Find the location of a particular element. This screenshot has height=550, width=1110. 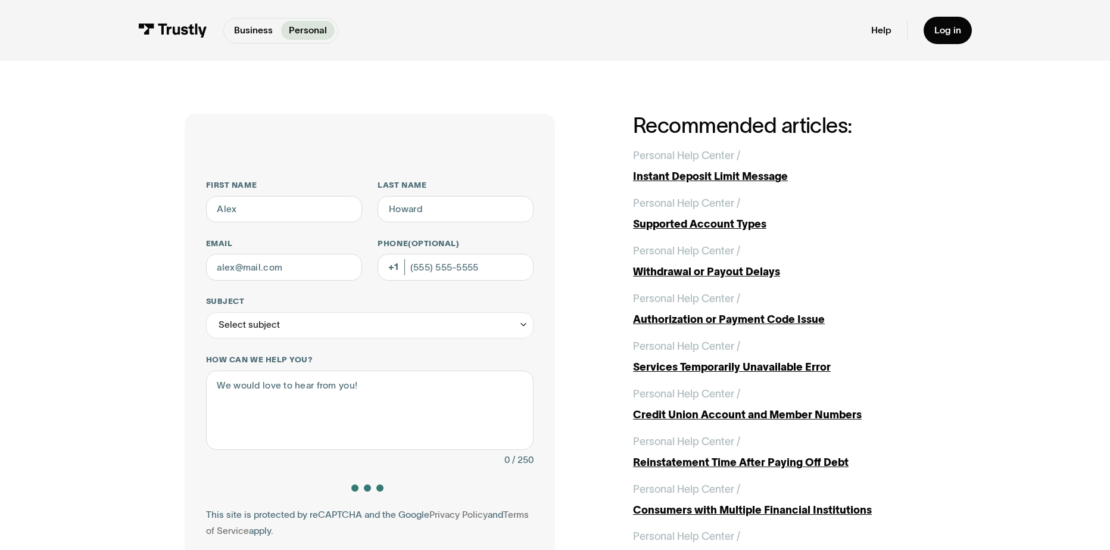

div: Supported Account Types is located at coordinates (779, 224).